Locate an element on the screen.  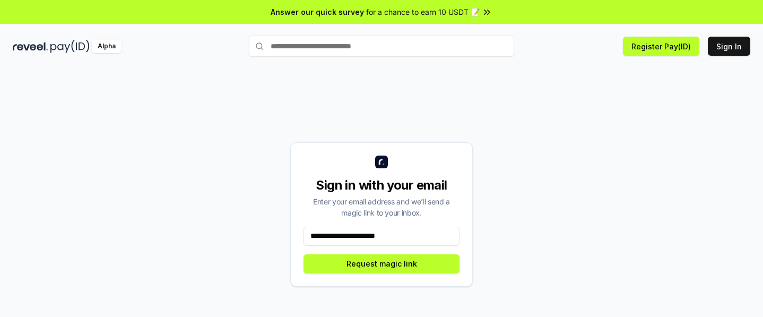
span: Answer our quick survey is located at coordinates (317, 12).